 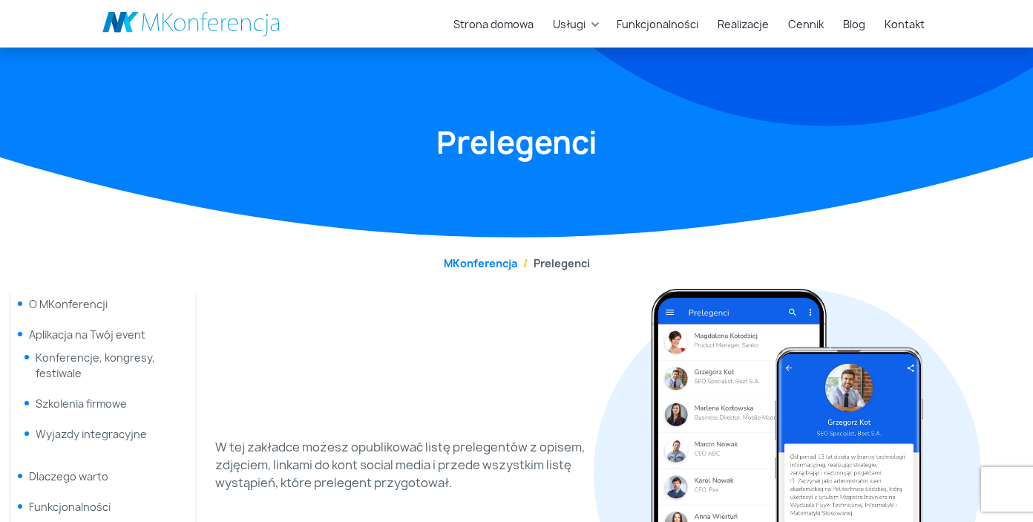 I want to click on a: Usługi, so click(x=569, y=24).